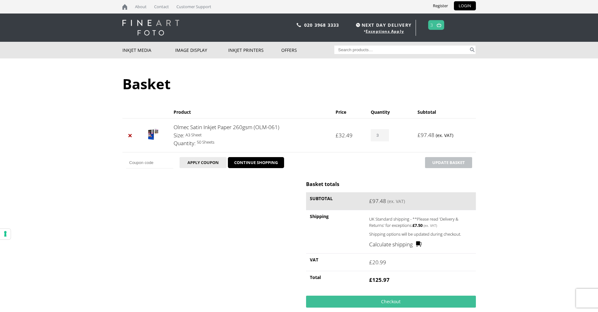  I want to click on th: Total, so click(335, 279).